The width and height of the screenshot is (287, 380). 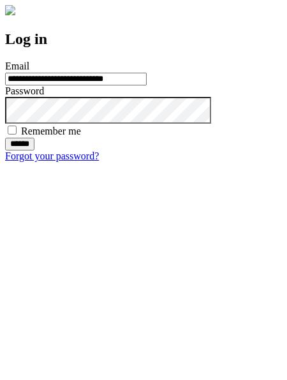 What do you see at coordinates (24, 90) in the screenshot?
I see `label: Password` at bounding box center [24, 90].